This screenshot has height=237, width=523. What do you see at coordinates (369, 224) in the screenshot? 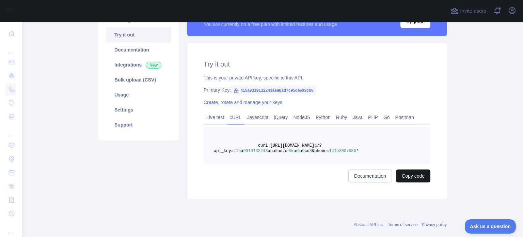
I see `a: Abstract API Inc.` at bounding box center [369, 224].